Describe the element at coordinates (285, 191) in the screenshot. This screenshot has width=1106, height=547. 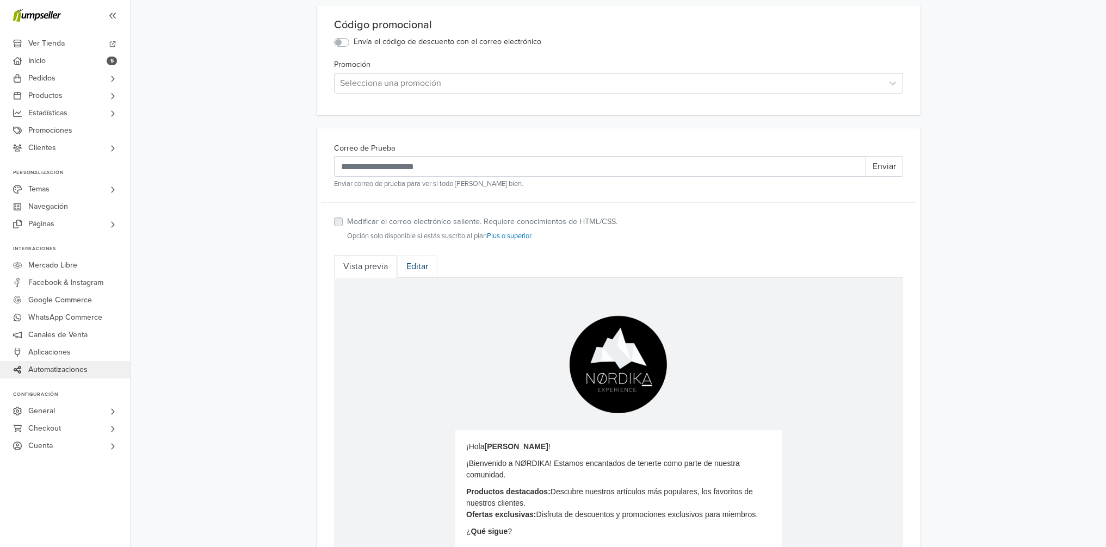
I see `p: ¡Bienvenido a NØRDIKA! Estamos encantados de tenerte como parte de nuestra comunidad.` at that location.